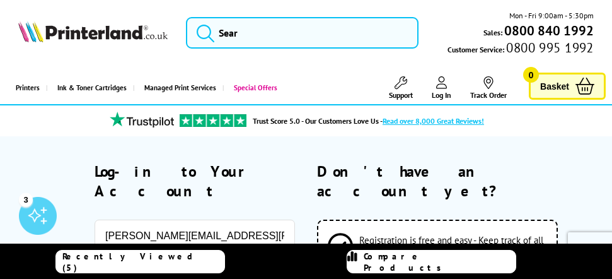 This screenshot has width=612, height=279. Describe the element at coordinates (195, 181) in the screenshot. I see `h2: Log-in to Your Account` at that location.